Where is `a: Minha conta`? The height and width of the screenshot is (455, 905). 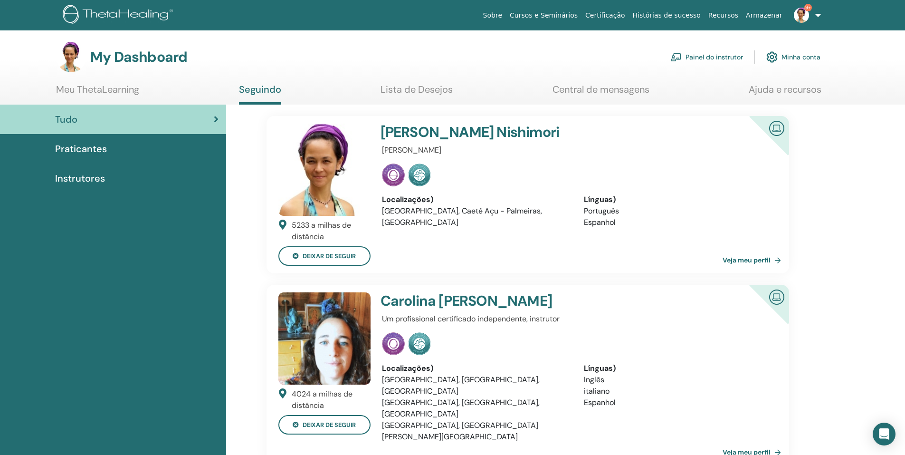 a: Minha conta is located at coordinates (793, 57).